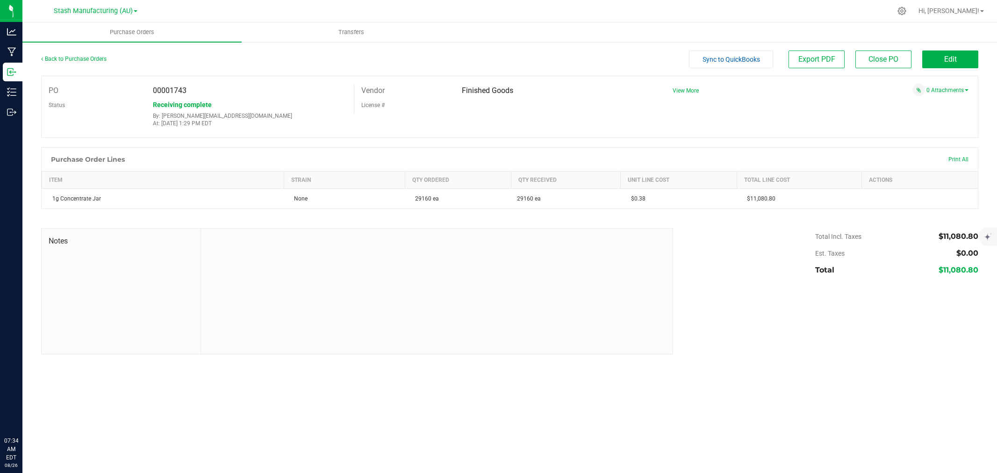 The height and width of the screenshot is (473, 997). I want to click on th: Qty Received, so click(566, 180).